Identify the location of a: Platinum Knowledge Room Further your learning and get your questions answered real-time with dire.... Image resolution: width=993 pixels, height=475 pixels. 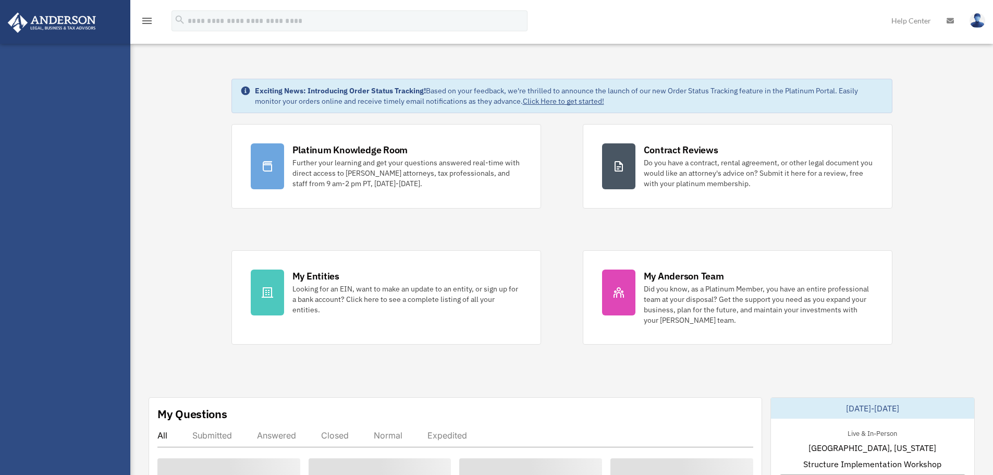
(386, 166).